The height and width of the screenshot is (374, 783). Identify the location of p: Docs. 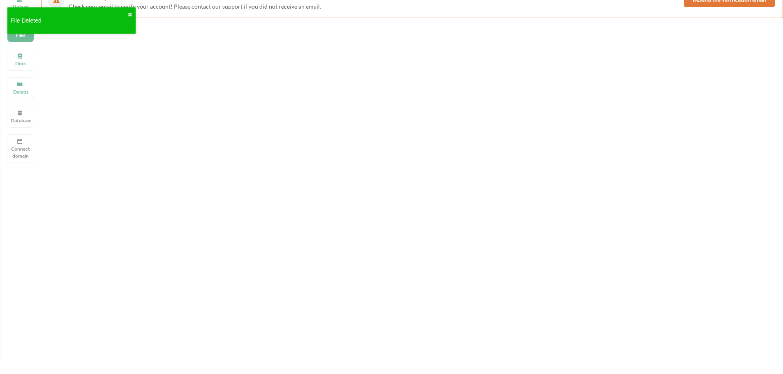
(21, 63).